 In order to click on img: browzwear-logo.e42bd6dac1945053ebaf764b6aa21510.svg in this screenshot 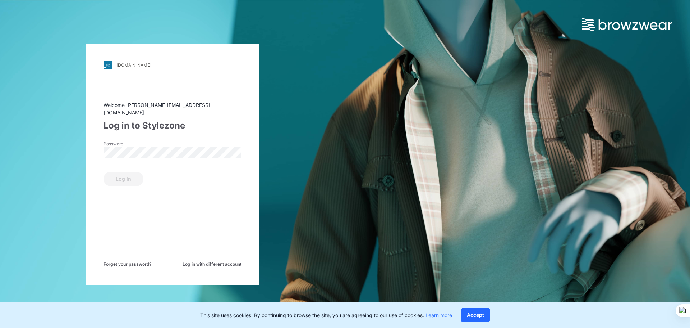, I will do `click(627, 24)`.